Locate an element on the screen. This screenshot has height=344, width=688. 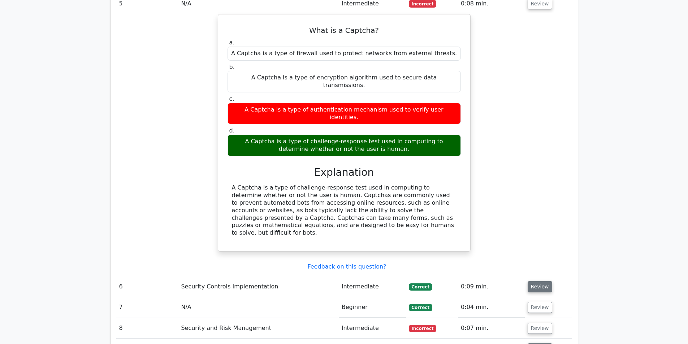
div: A Captcha is a type of authentication mechanism used to verify user identities. is located at coordinates (344, 114).